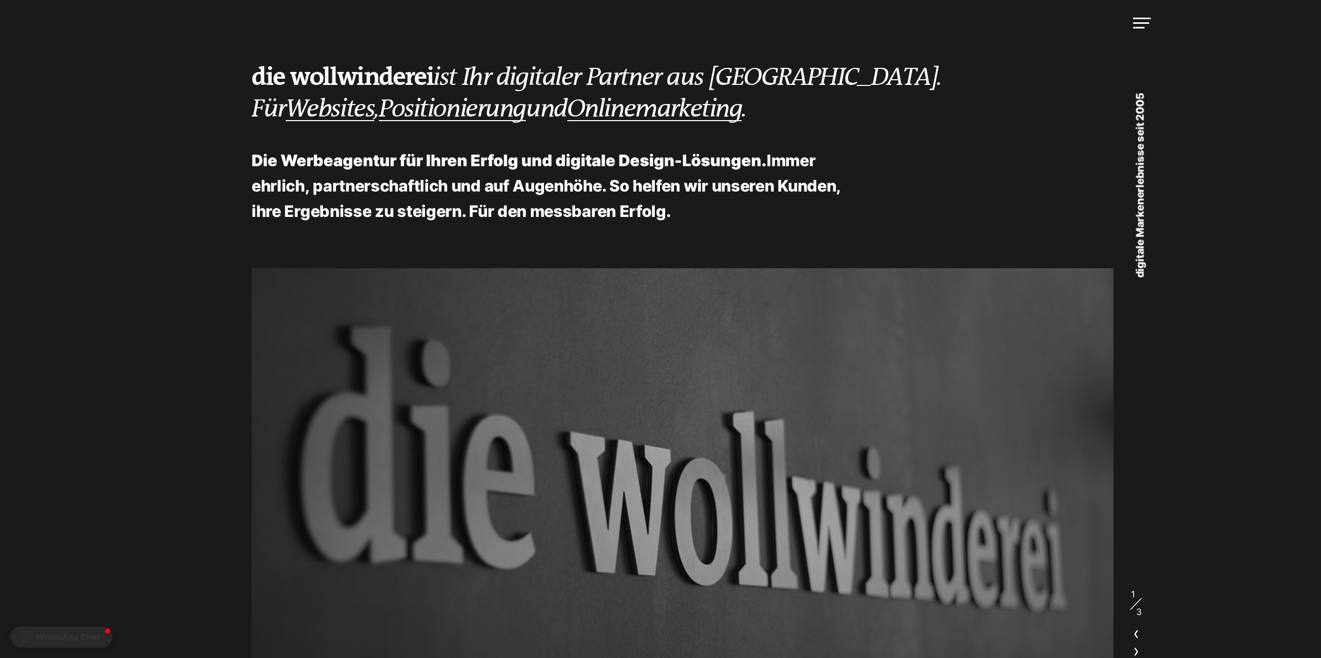 The width and height of the screenshot is (1321, 658). What do you see at coordinates (655, 109) in the screenshot?
I see `a: Onlinemarketing` at bounding box center [655, 109].